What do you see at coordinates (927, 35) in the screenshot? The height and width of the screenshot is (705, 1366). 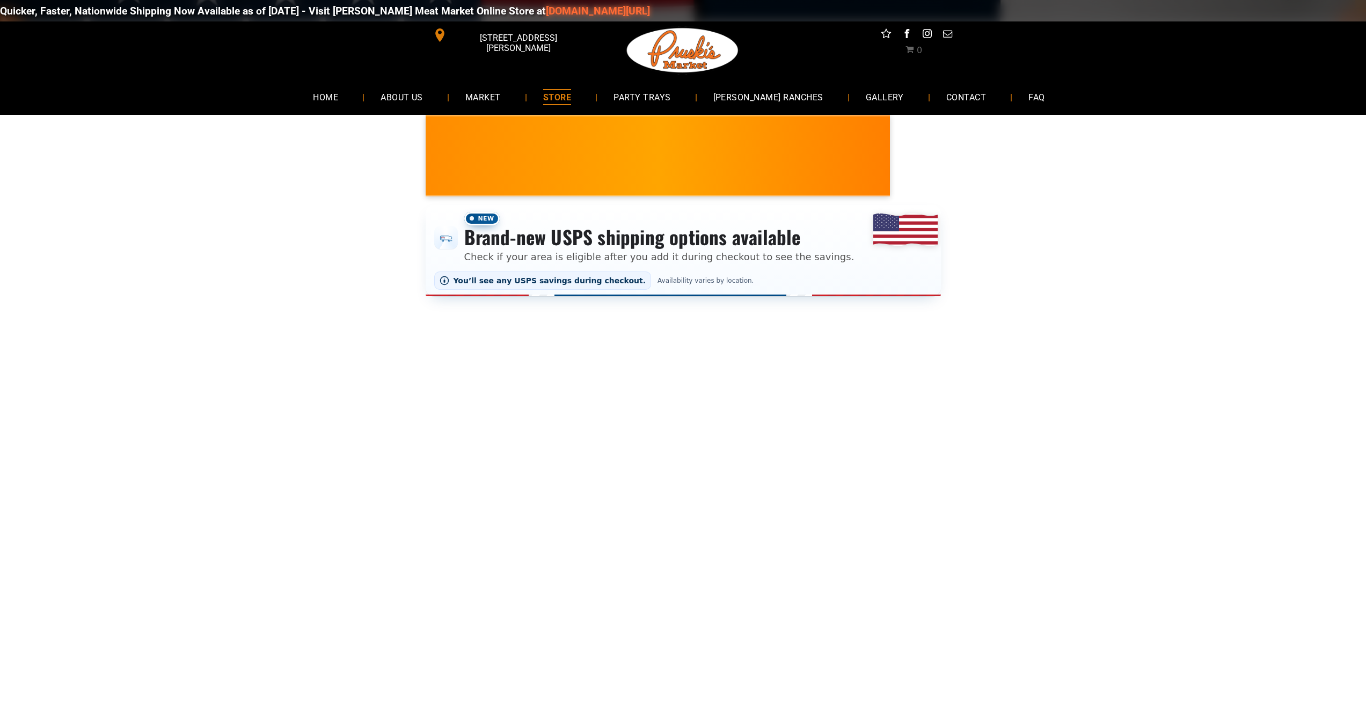 I see `a: instagram` at bounding box center [927, 35].